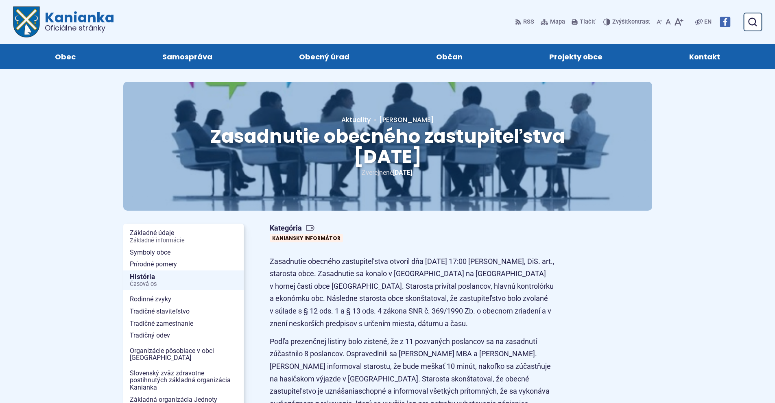 The image size is (775, 403). Describe the element at coordinates (553, 22) in the screenshot. I see `a: Mapa` at that location.